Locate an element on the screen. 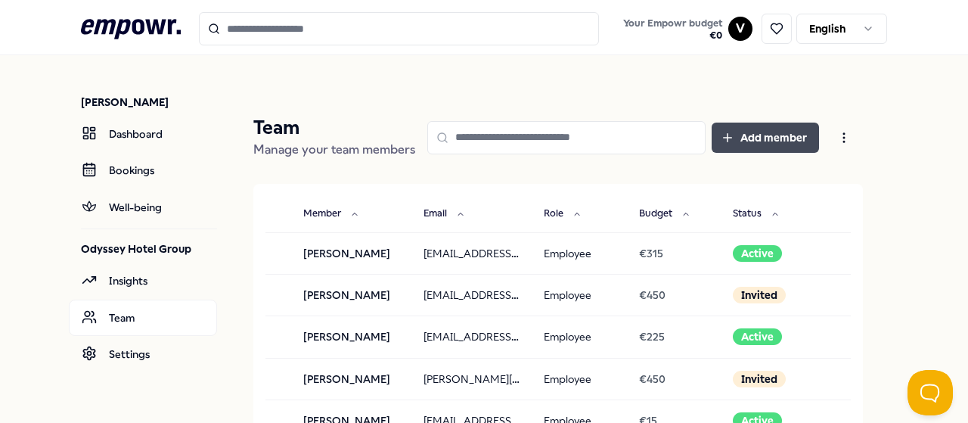 The image size is (968, 423). a: Team is located at coordinates (143, 318).